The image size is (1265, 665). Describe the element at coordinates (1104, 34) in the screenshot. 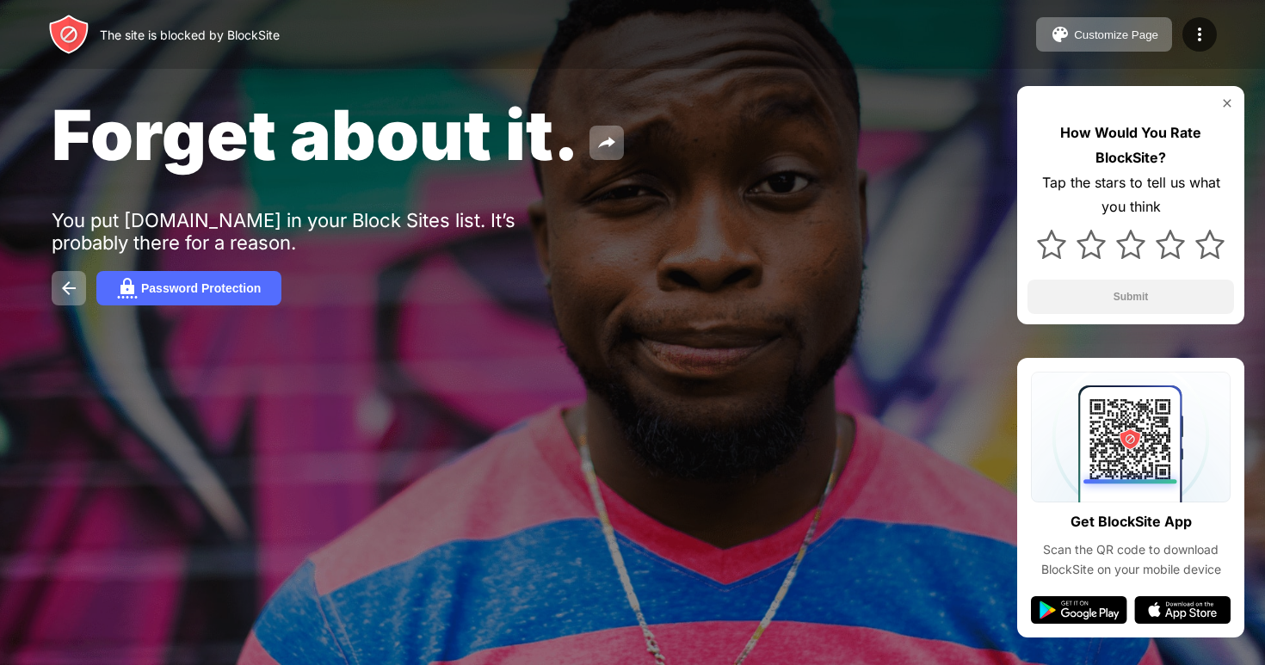

I see `button: Customize Page` at that location.